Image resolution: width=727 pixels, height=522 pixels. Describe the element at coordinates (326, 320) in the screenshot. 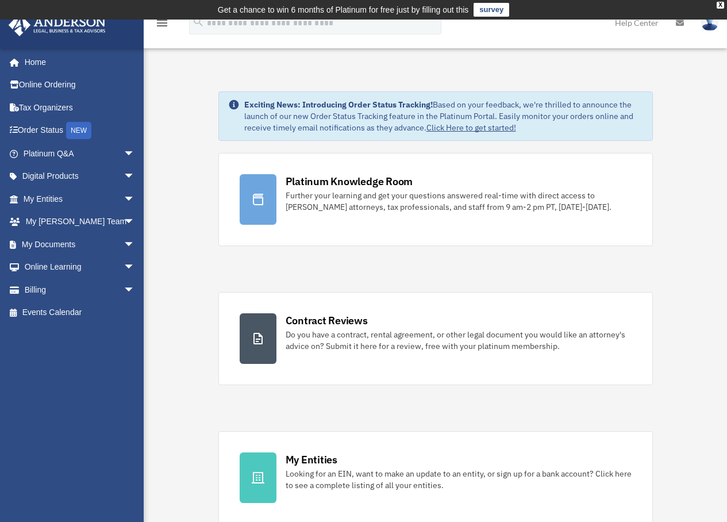

I see `div: Contract Reviews` at that location.